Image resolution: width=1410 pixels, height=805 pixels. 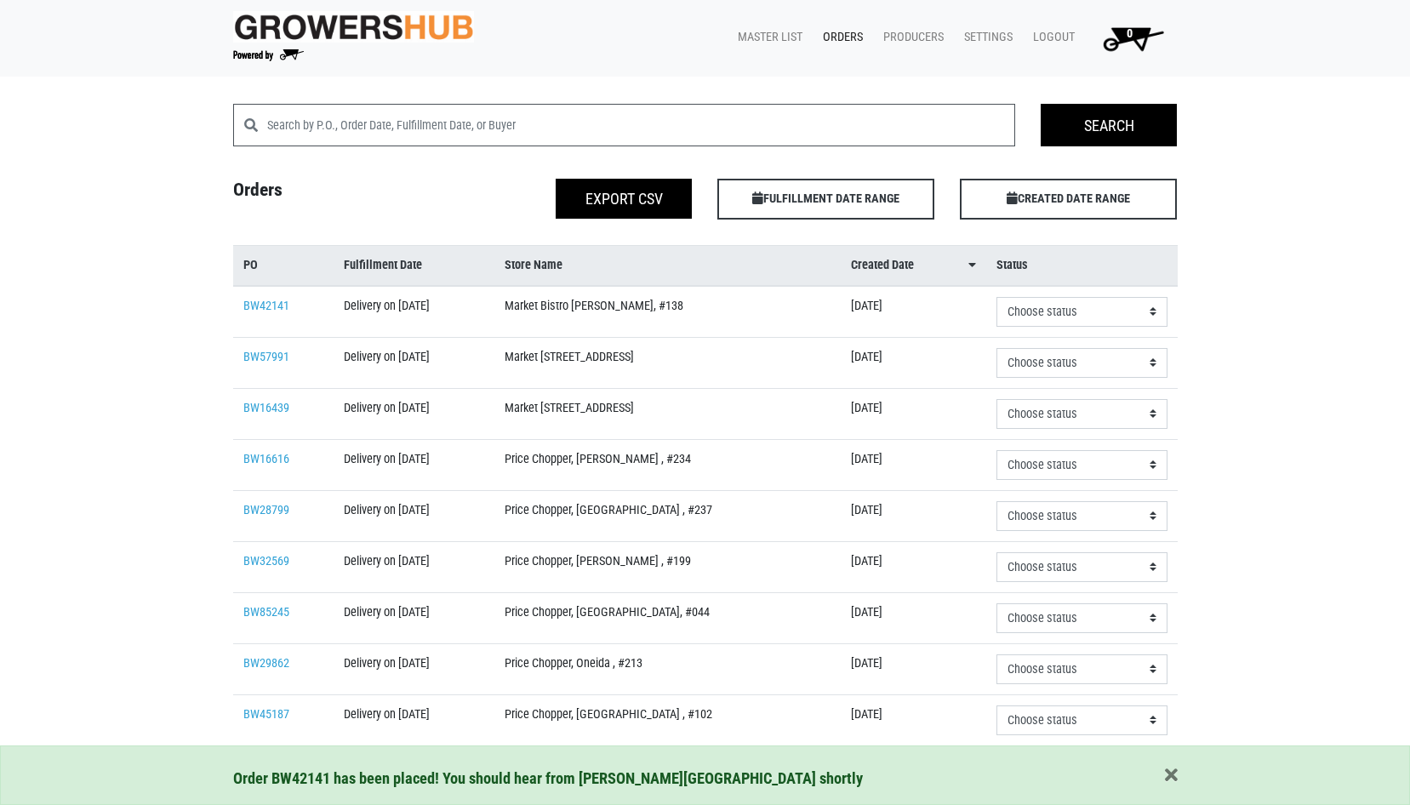 What do you see at coordinates (642, 125) in the screenshot?
I see `input: Search by P.O., Order Date, Fulfillment Date, or Buyer` at bounding box center [642, 125].